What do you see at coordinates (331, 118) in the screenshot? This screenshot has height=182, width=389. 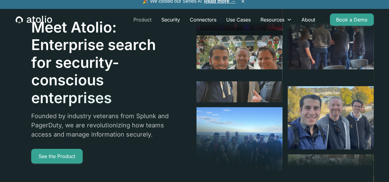 I see `img: image` at bounding box center [331, 118].